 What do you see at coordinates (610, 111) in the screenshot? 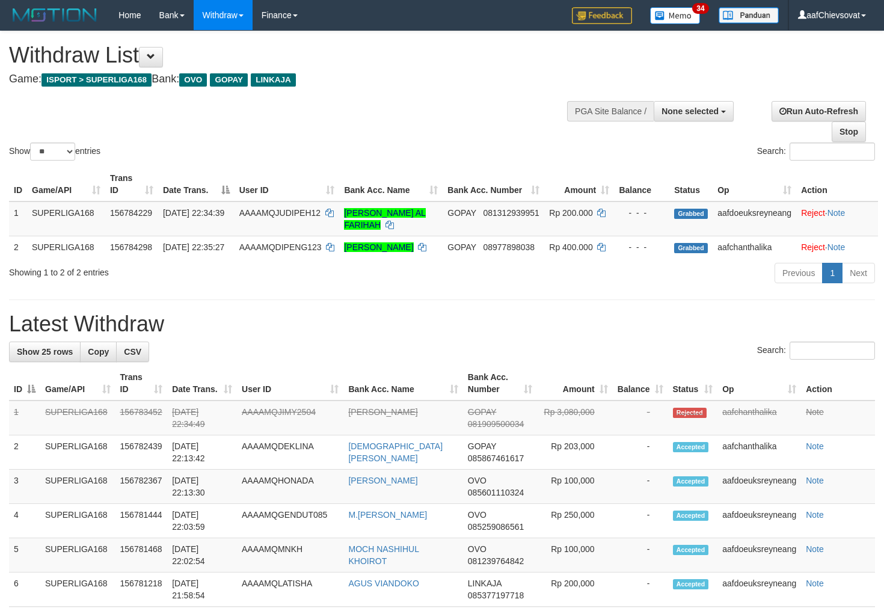
I see `div: PGA Site Balance /` at bounding box center [610, 111].